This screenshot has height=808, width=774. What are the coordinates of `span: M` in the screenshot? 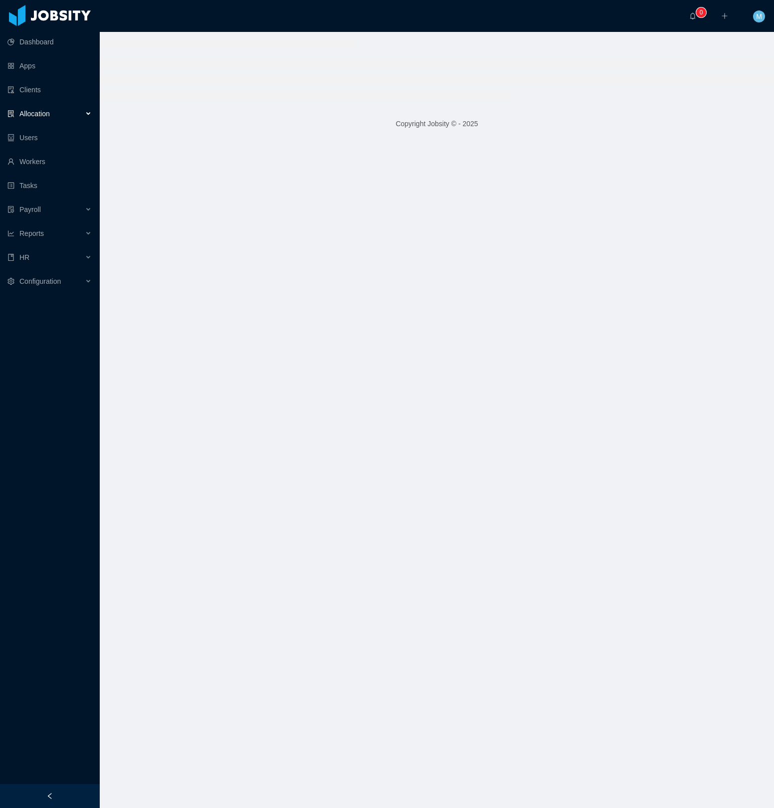 It's located at (759, 16).